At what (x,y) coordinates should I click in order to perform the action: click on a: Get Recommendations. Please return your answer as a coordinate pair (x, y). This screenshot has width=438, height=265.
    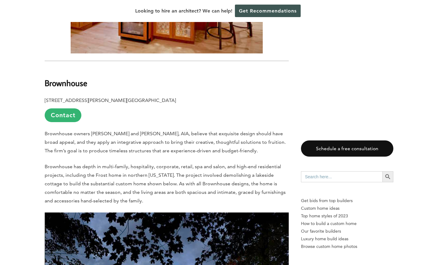
    Looking at the image, I should click on (267, 11).